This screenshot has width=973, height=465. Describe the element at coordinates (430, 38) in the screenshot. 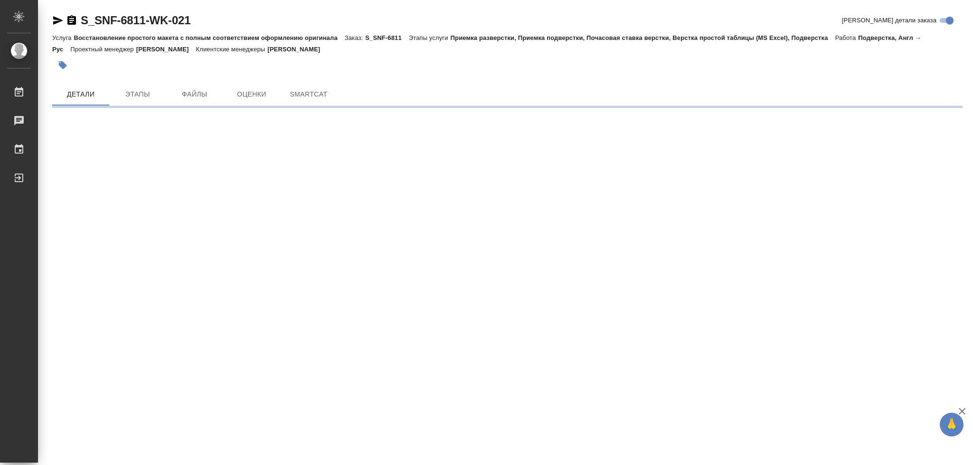

I see `p: Этапы услуги` at that location.